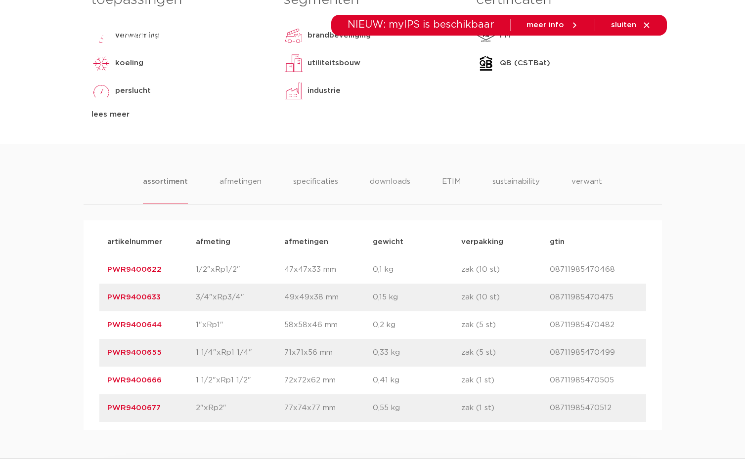 The image size is (745, 459). I want to click on p: 0,55 kg, so click(417, 408).